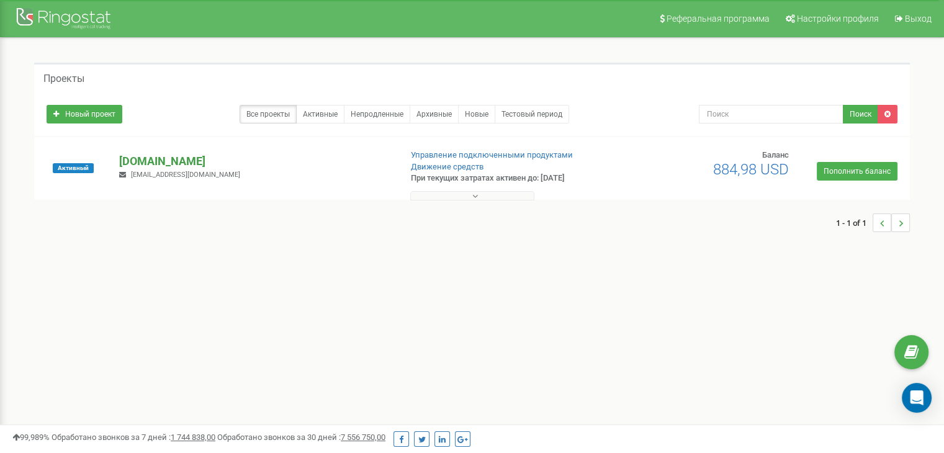 The image size is (944, 453). Describe the element at coordinates (854, 223) in the screenshot. I see `span: 1 - 1 of 1` at that location.